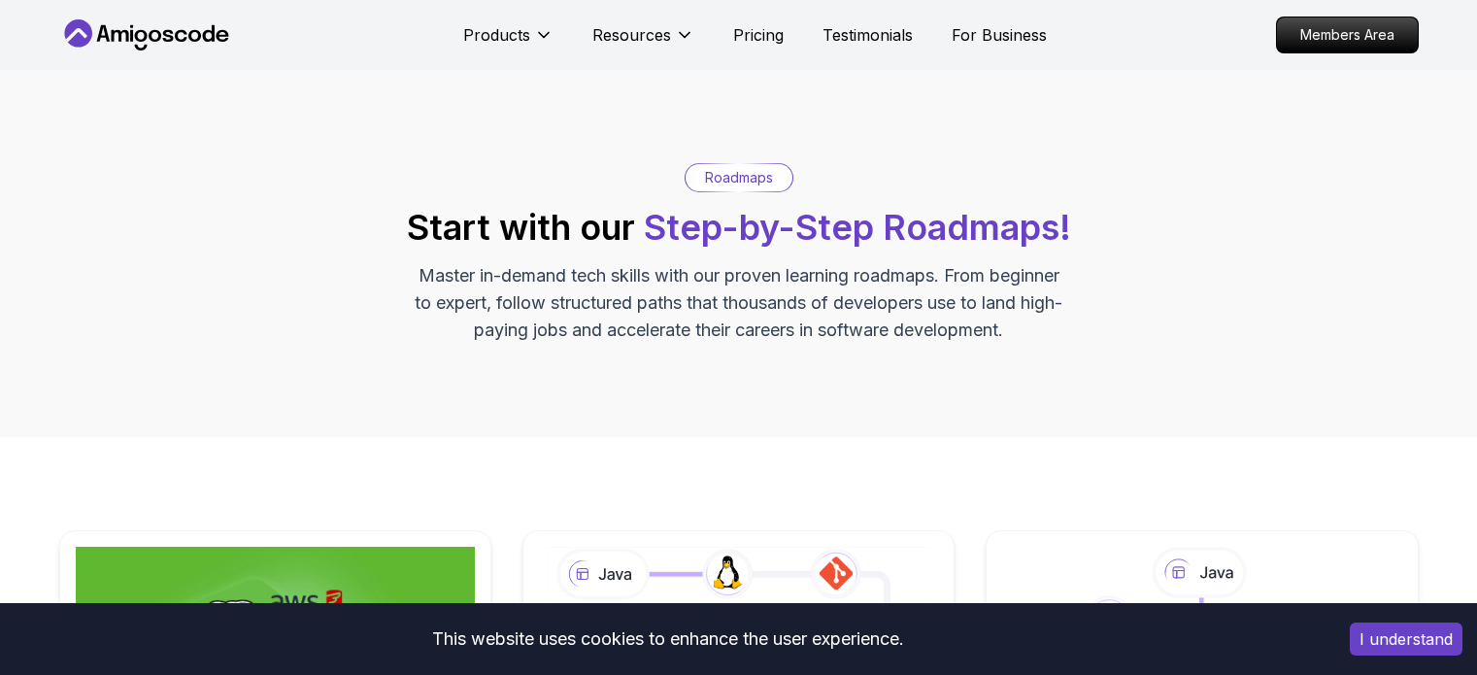 The width and height of the screenshot is (1477, 675). What do you see at coordinates (1406, 639) in the screenshot?
I see `button: Accept cookies` at bounding box center [1406, 639].